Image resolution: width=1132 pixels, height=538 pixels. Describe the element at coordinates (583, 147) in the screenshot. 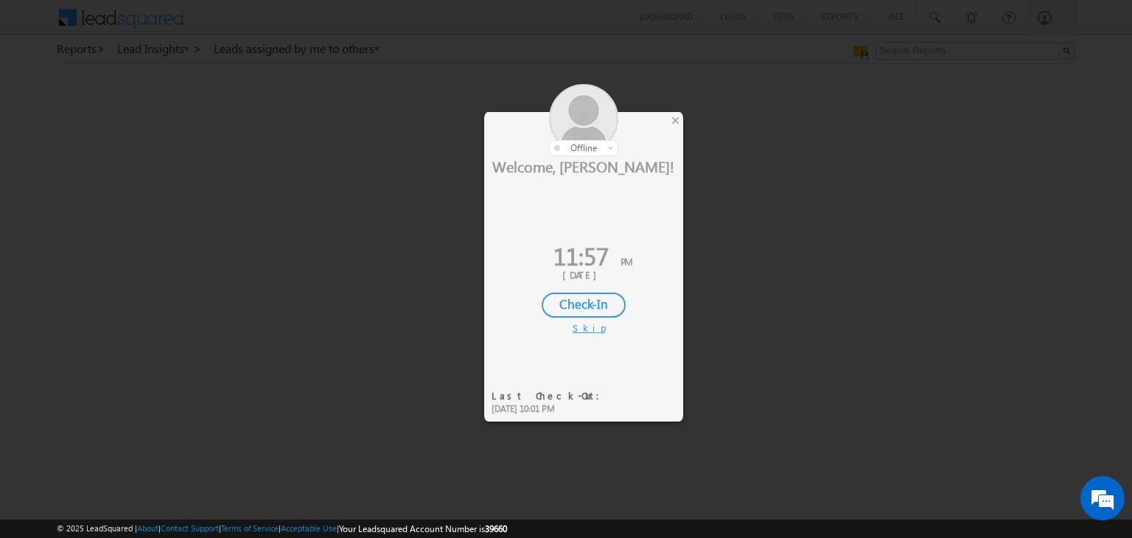

I see `span: offline` at that location.